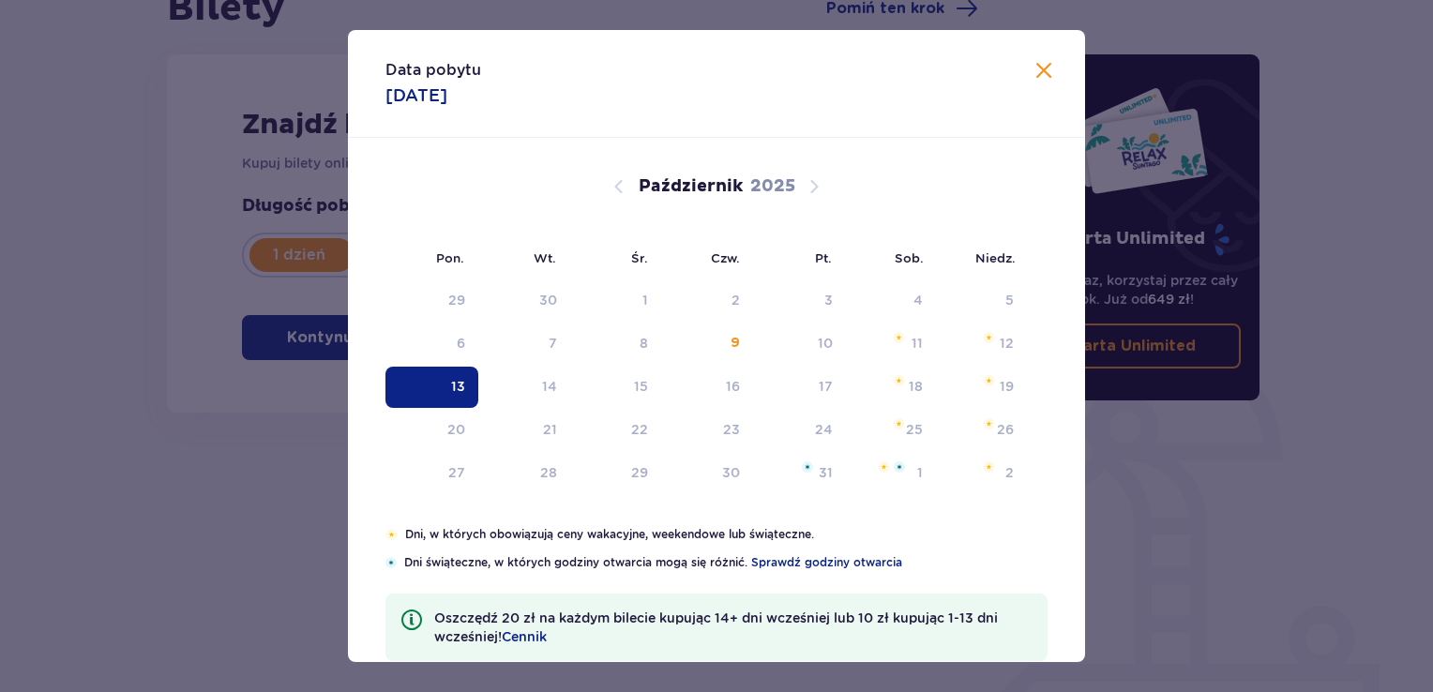 The width and height of the screenshot is (1433, 692). What do you see at coordinates (431, 344) in the screenshot?
I see `td: Data niedostępna. poniedziałek, 6 października 2025` at bounding box center [431, 344].